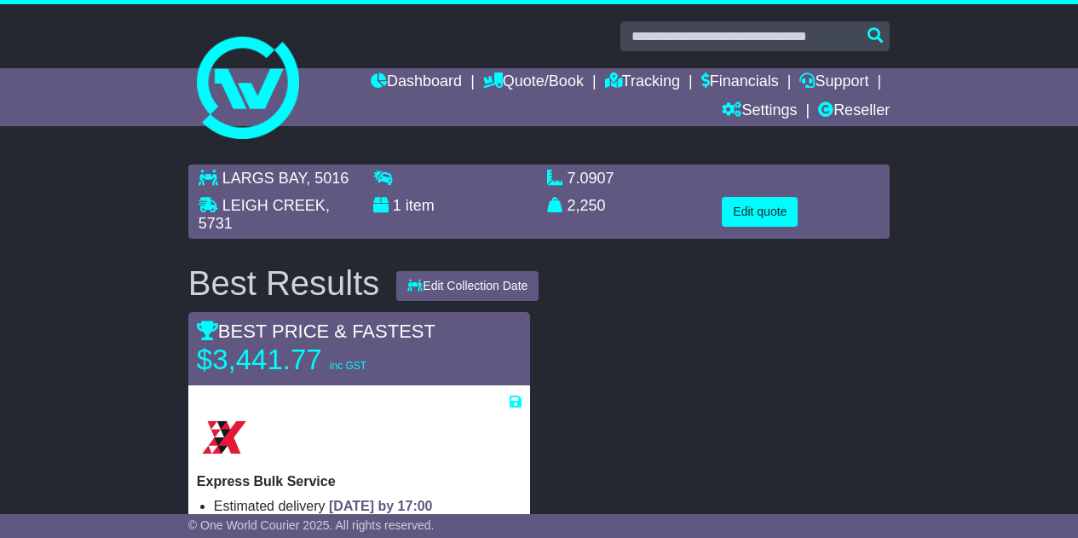 Image resolution: width=1078 pixels, height=538 pixels. Describe the element at coordinates (348, 366) in the screenshot. I see `span: inc GST` at that location.